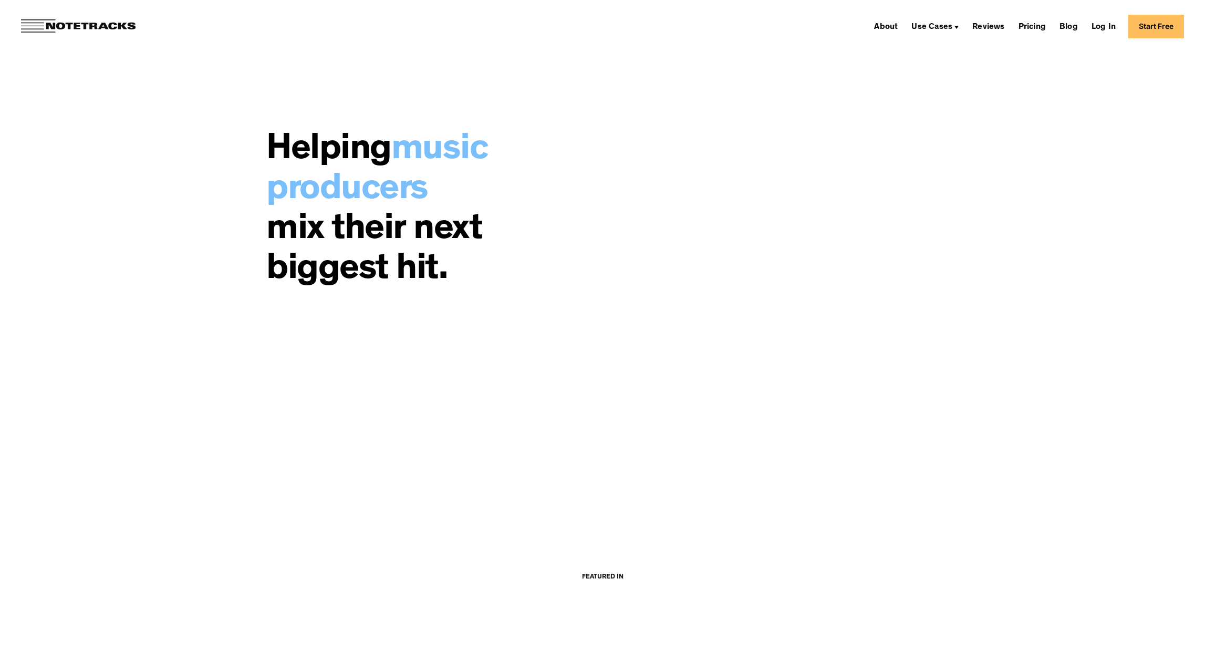  Describe the element at coordinates (932, 27) in the screenshot. I see `div: Use Cases` at that location.